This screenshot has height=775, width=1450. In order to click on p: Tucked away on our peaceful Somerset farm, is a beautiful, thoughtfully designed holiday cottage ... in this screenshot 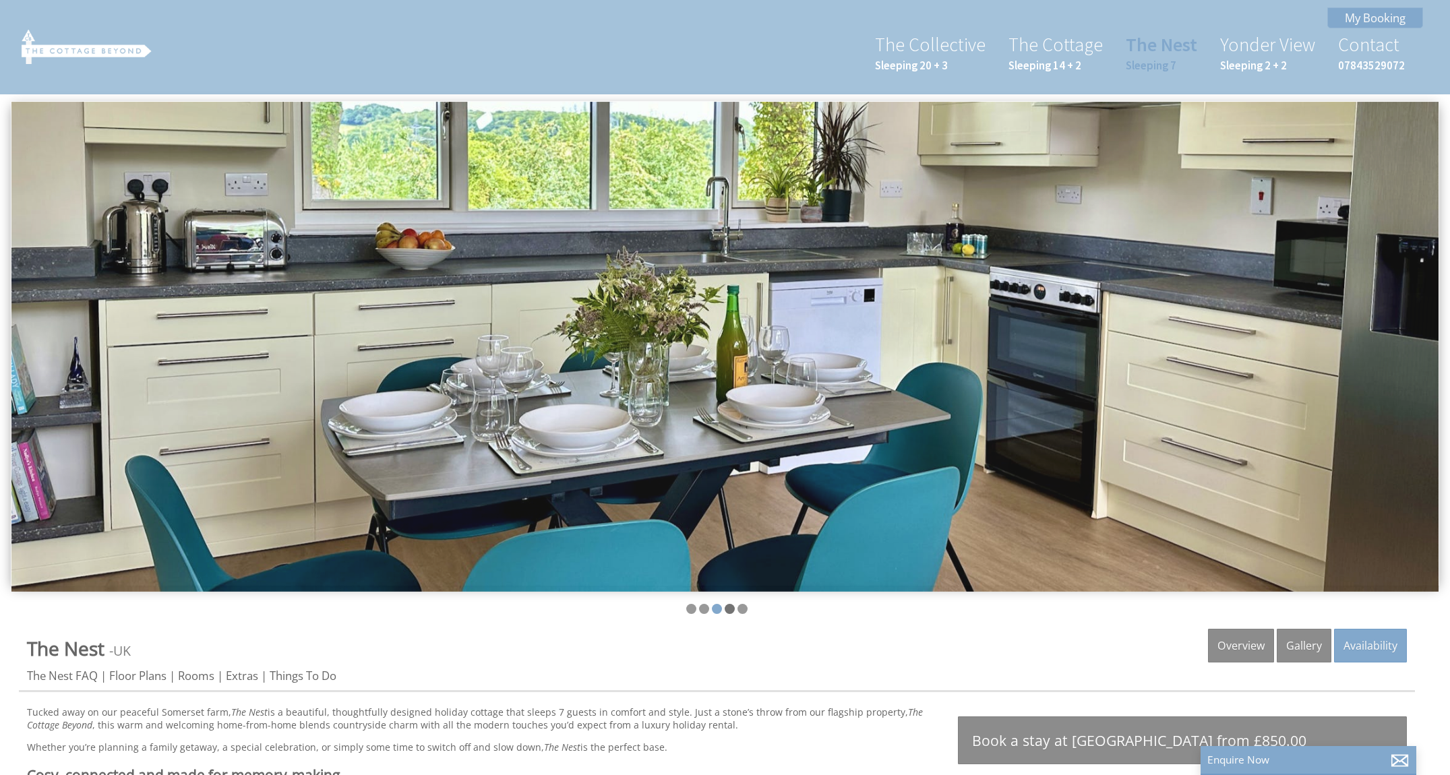, I will do `click(484, 718)`.